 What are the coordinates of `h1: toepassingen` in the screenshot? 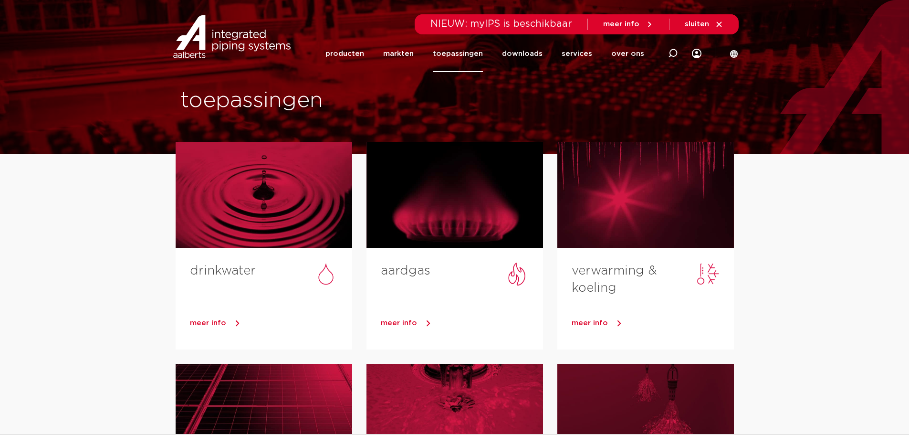 It's located at (315, 101).